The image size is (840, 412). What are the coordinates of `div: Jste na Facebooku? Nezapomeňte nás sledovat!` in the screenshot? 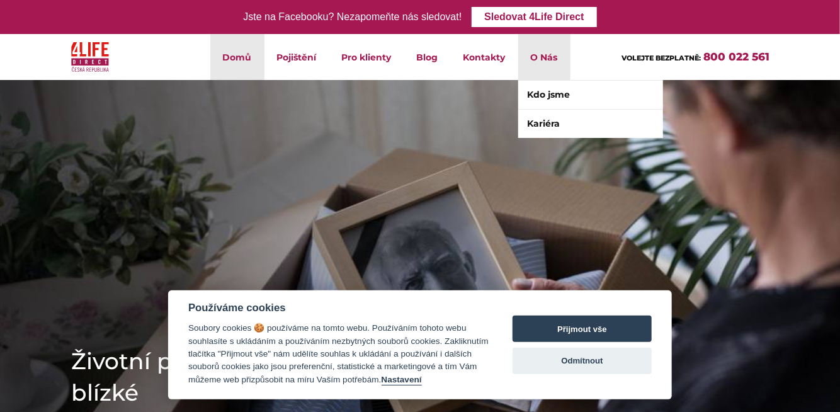 It's located at (352, 17).